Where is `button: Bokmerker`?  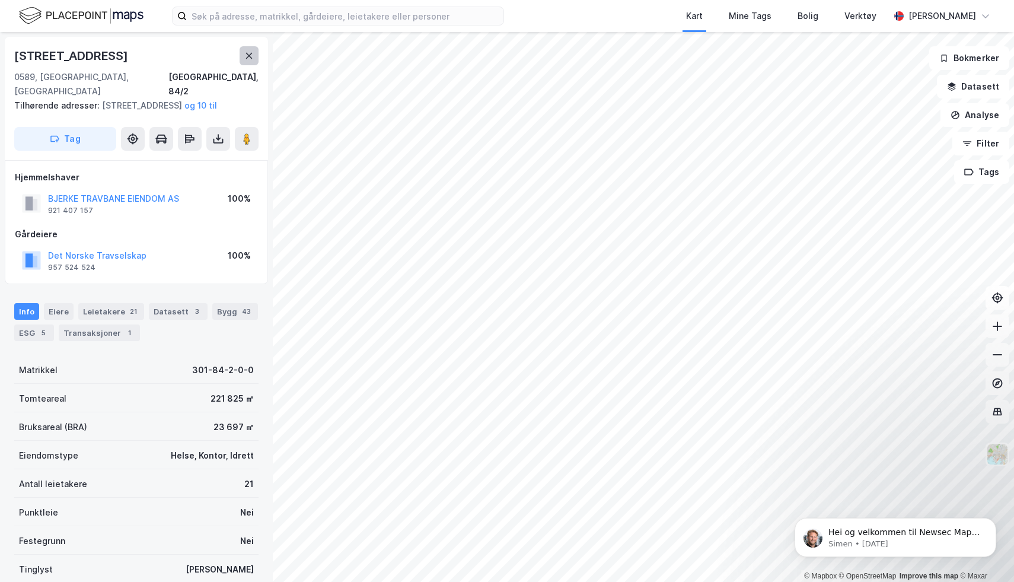 button: Bokmerker is located at coordinates (969, 58).